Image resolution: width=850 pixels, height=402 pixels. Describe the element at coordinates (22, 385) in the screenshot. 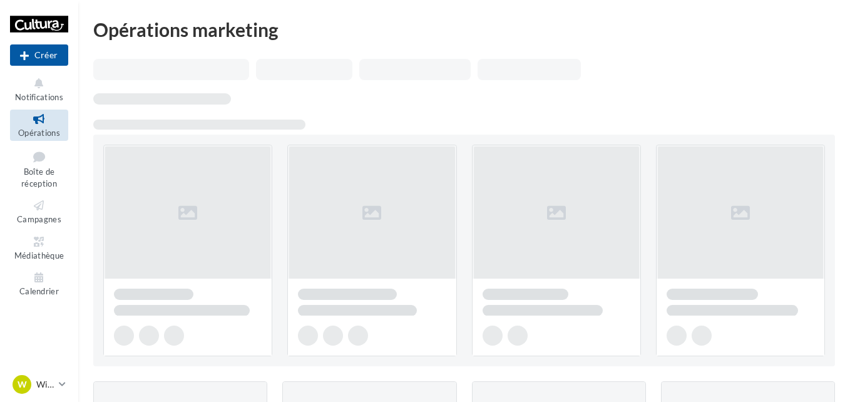

I see `span: W` at that location.